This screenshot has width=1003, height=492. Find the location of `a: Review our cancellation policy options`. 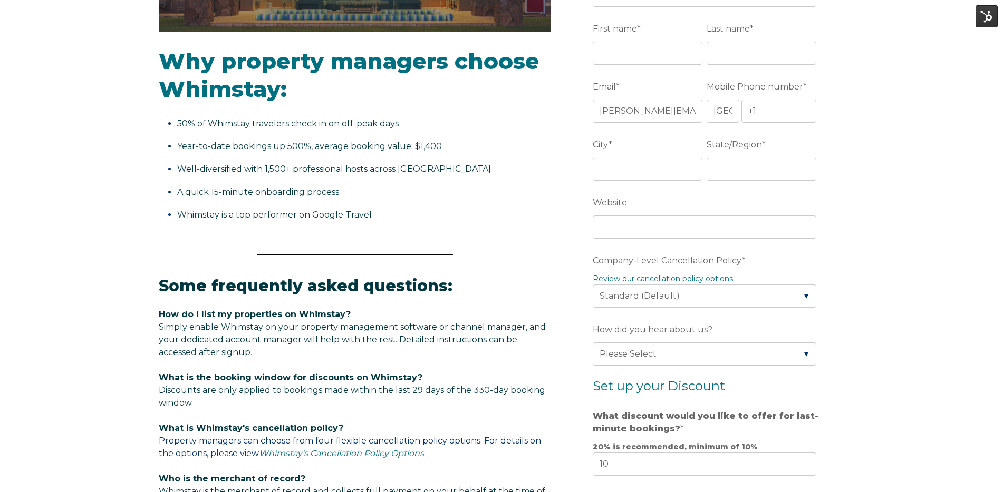

a: Review our cancellation policy options is located at coordinates (663, 279).